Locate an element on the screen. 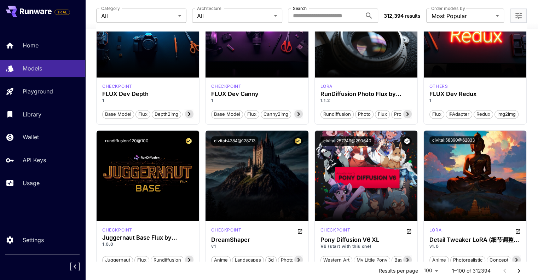 The image size is (538, 280). p: Models is located at coordinates (32, 68).